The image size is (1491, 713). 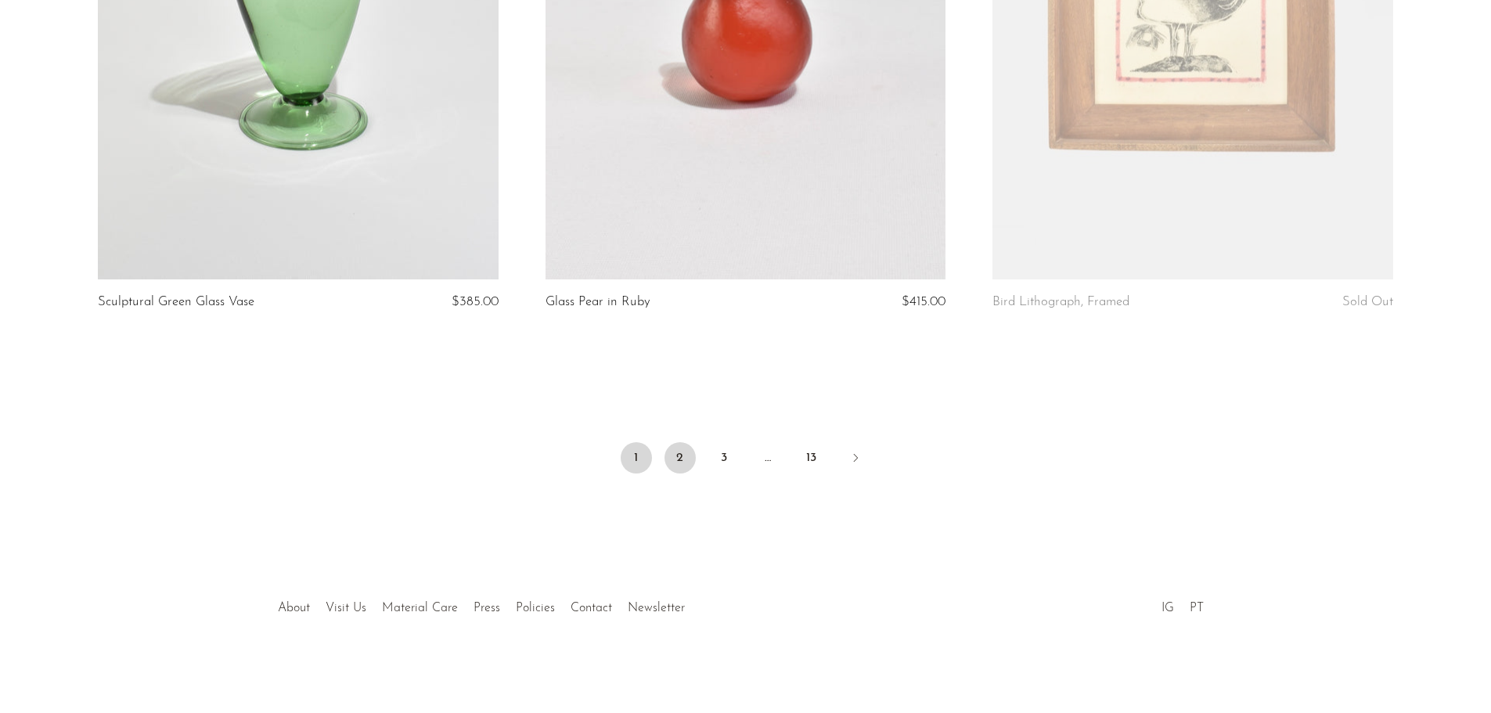 What do you see at coordinates (535, 608) in the screenshot?
I see `a: Policies` at bounding box center [535, 608].